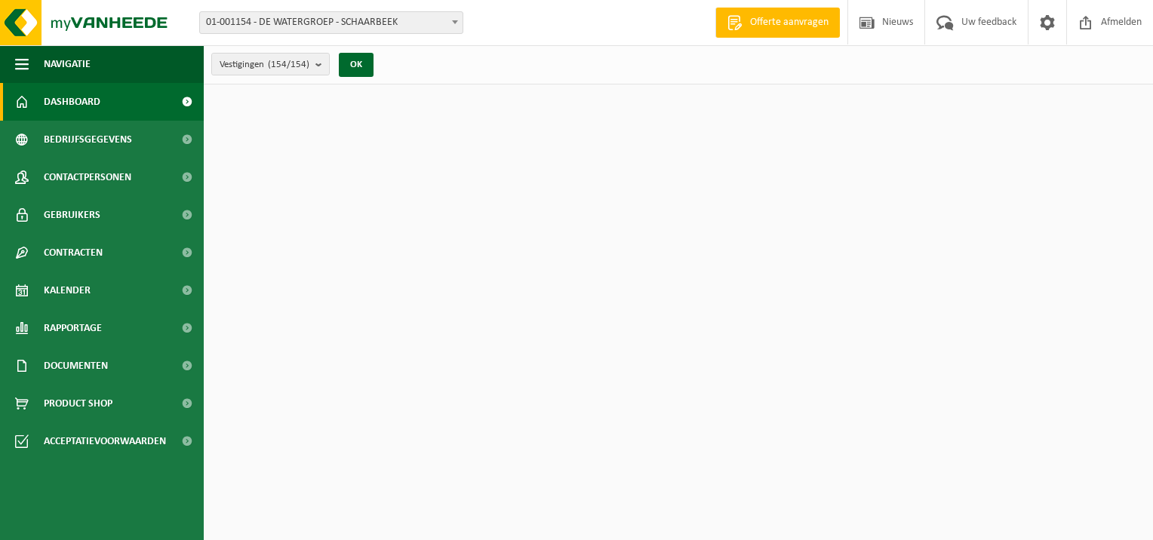  Describe the element at coordinates (72, 328) in the screenshot. I see `span: Rapportage` at that location.